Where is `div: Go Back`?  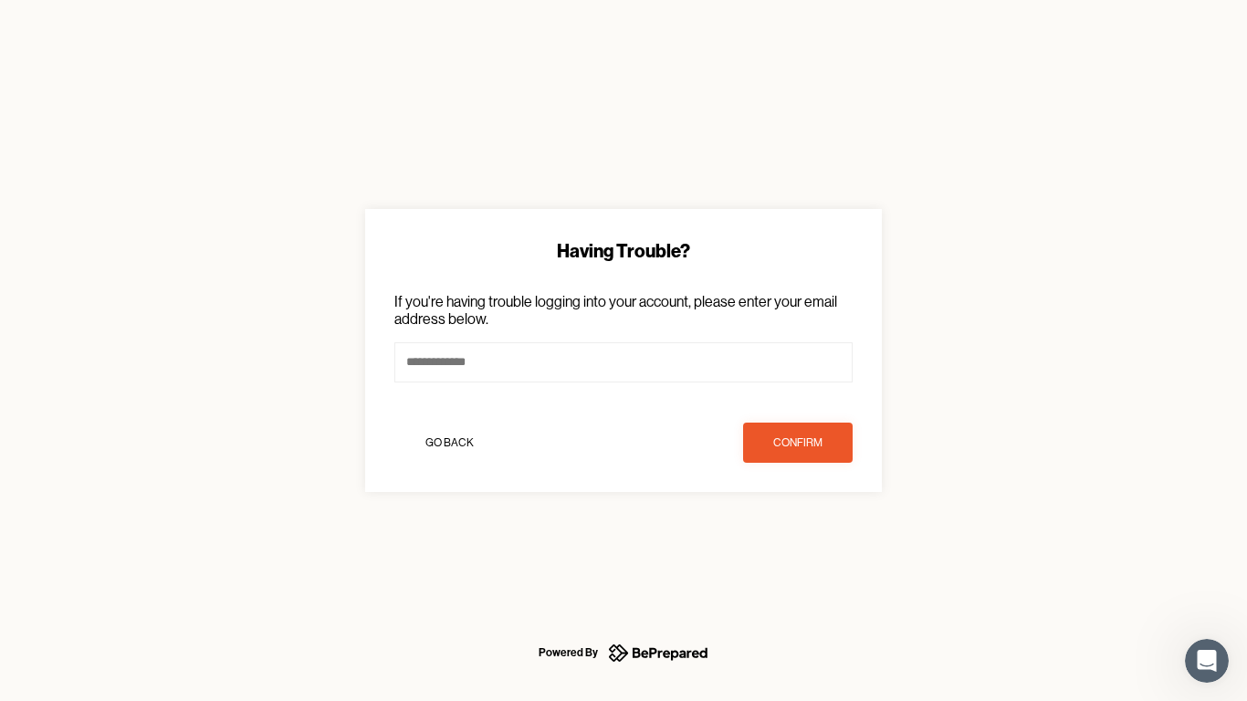 div: Go Back is located at coordinates (449, 443).